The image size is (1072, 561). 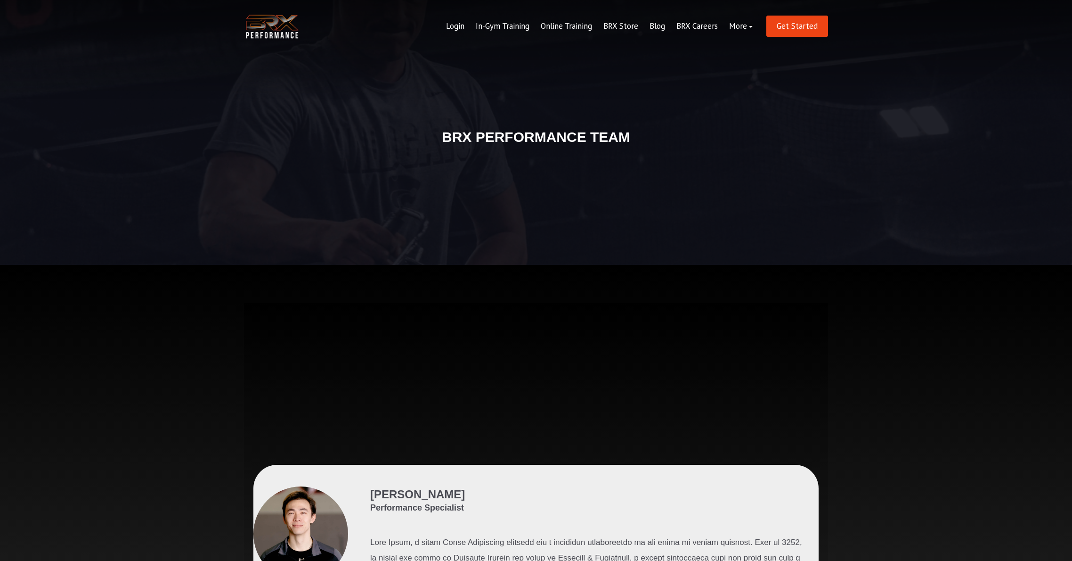 I want to click on a: Login, so click(x=455, y=26).